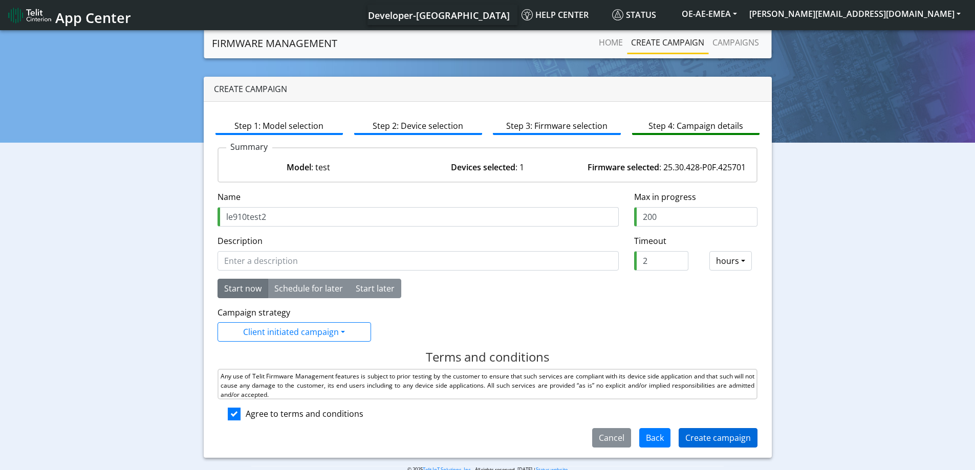  Describe the element at coordinates (229, 197) in the screenshot. I see `label: Name` at that location.